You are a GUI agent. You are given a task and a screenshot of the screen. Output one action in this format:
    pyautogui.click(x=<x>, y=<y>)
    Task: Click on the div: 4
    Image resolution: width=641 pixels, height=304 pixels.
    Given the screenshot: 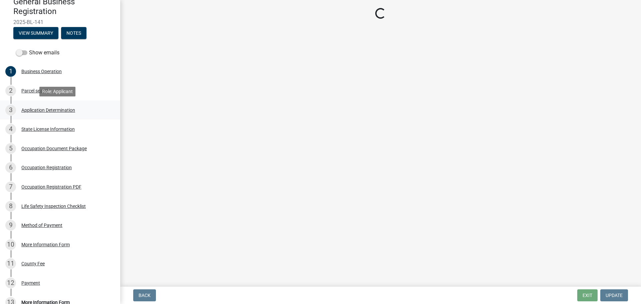 What is the action you would take?
    pyautogui.click(x=11, y=129)
    